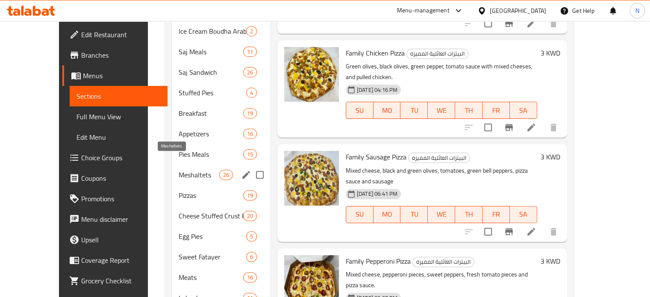  What do you see at coordinates (375, 53) in the screenshot?
I see `span: Family Chicken Pizza` at bounding box center [375, 53].